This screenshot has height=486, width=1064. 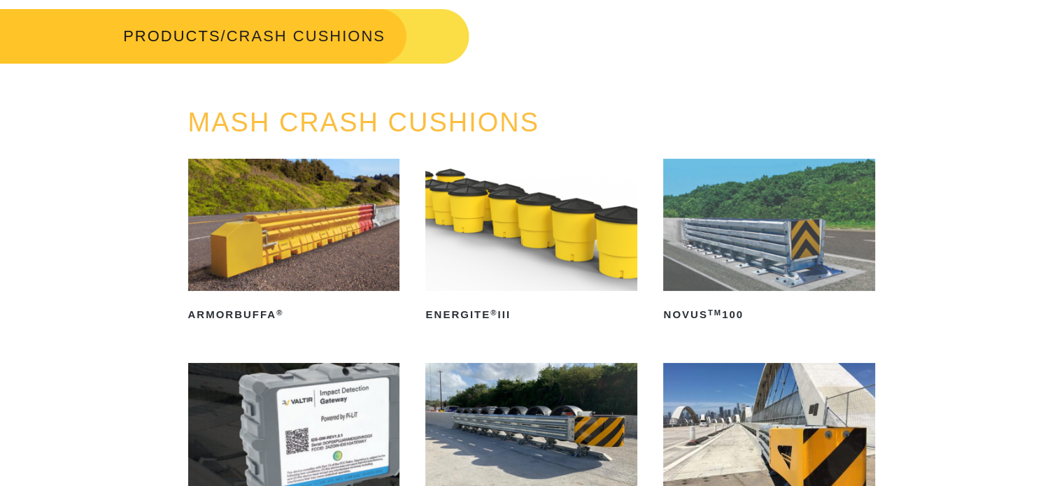 I want to click on a: ArmorBuffa®, so click(x=294, y=242).